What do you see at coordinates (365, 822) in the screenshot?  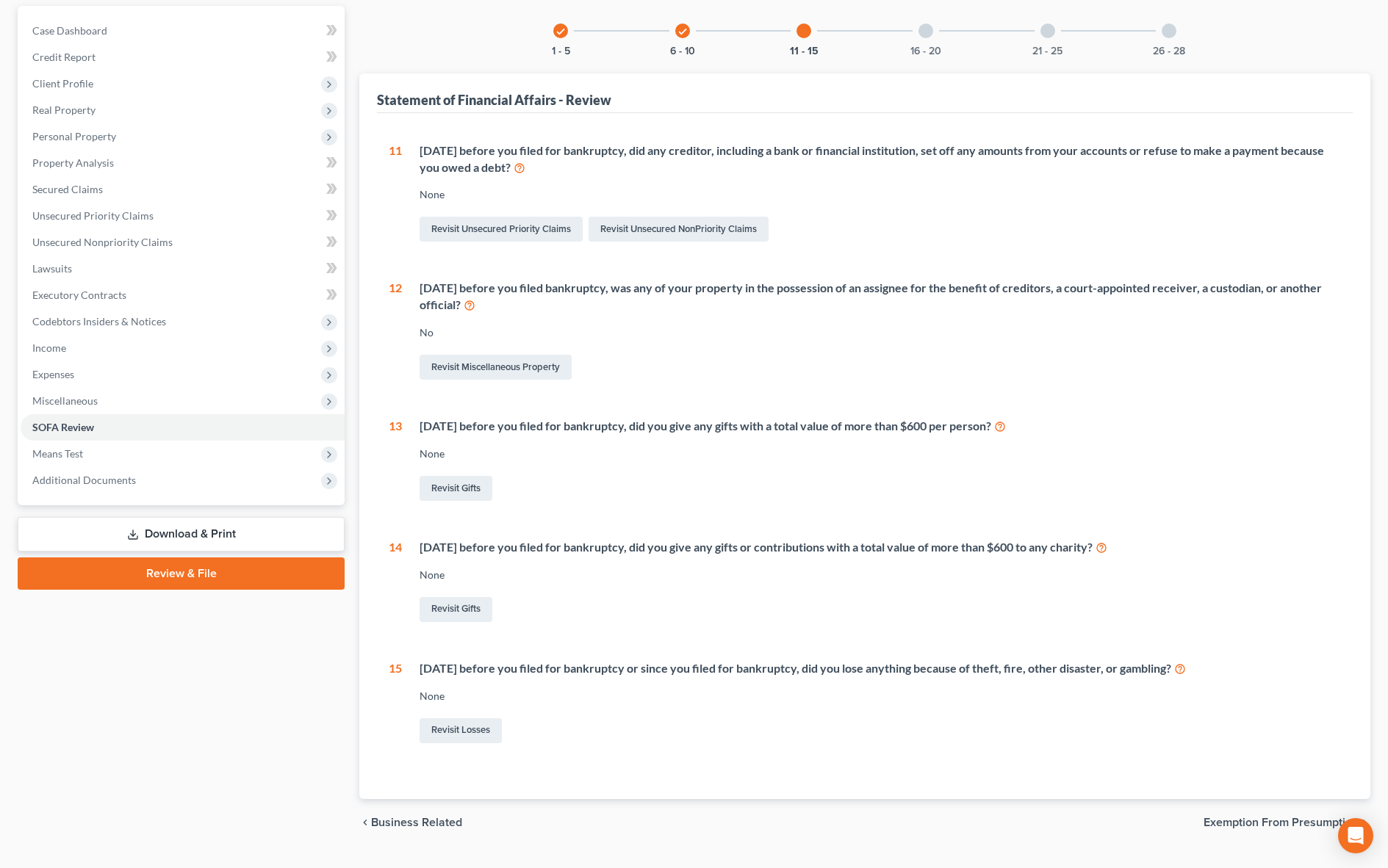 I see `i: chevron_left` at bounding box center [365, 822].